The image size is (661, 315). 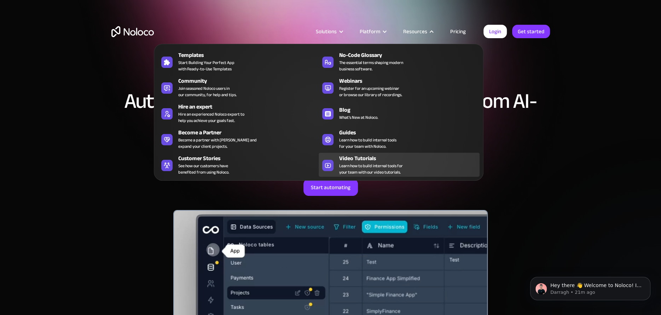 What do you see at coordinates (76, 30) in the screenshot?
I see `p: Message from Darragh, sent 21m ago` at bounding box center [76, 30].